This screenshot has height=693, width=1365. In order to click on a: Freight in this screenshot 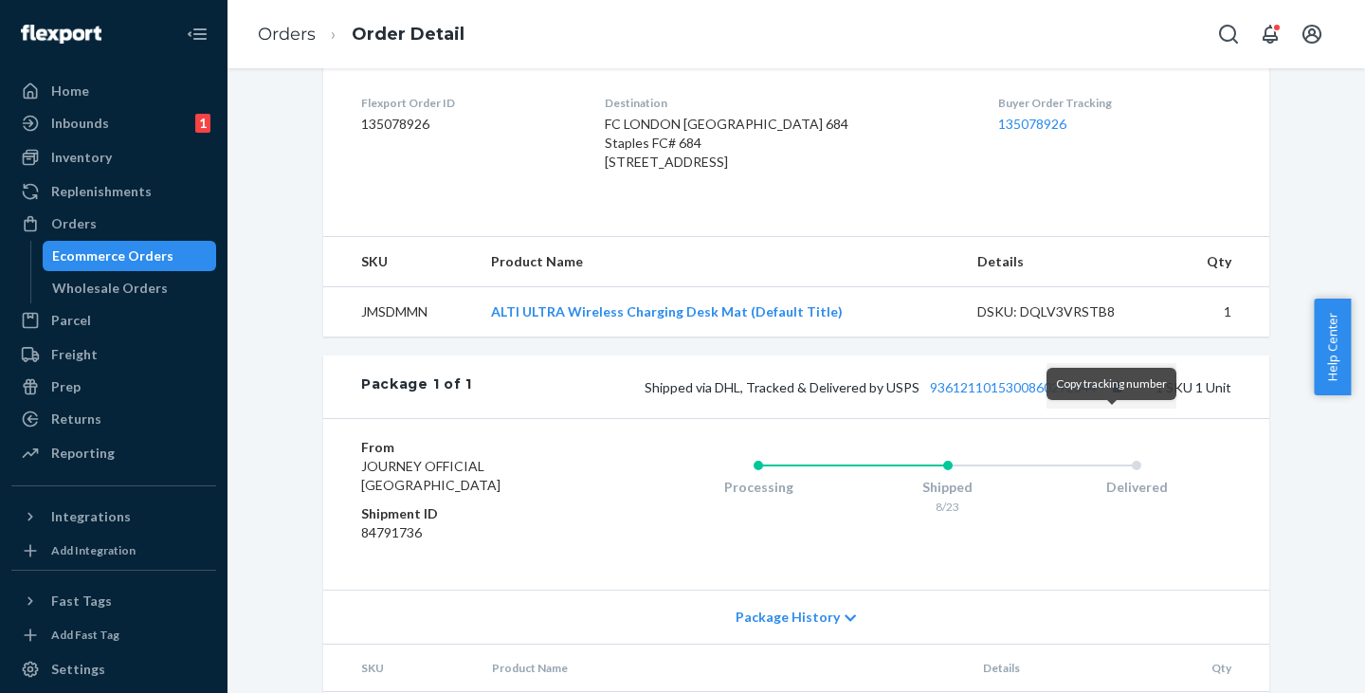, I will do `click(114, 355)`.